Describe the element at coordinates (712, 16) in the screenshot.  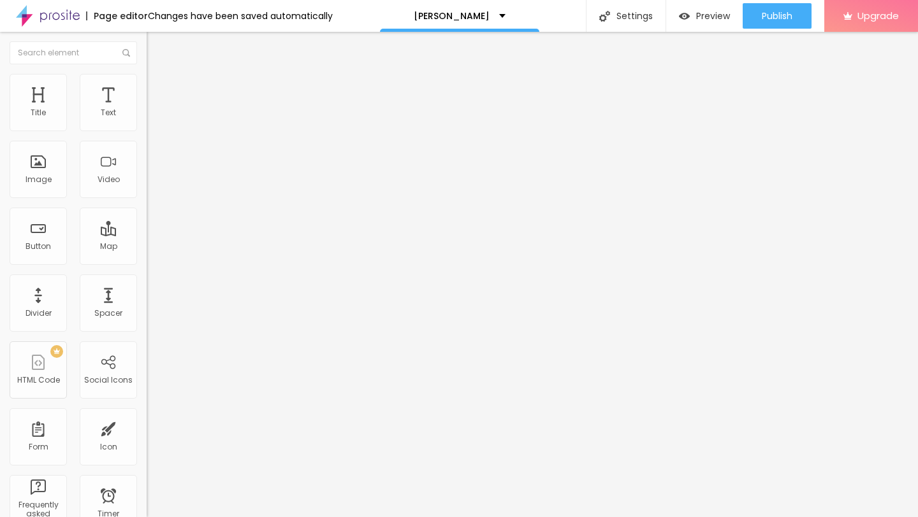
I see `span: Preview` at that location.